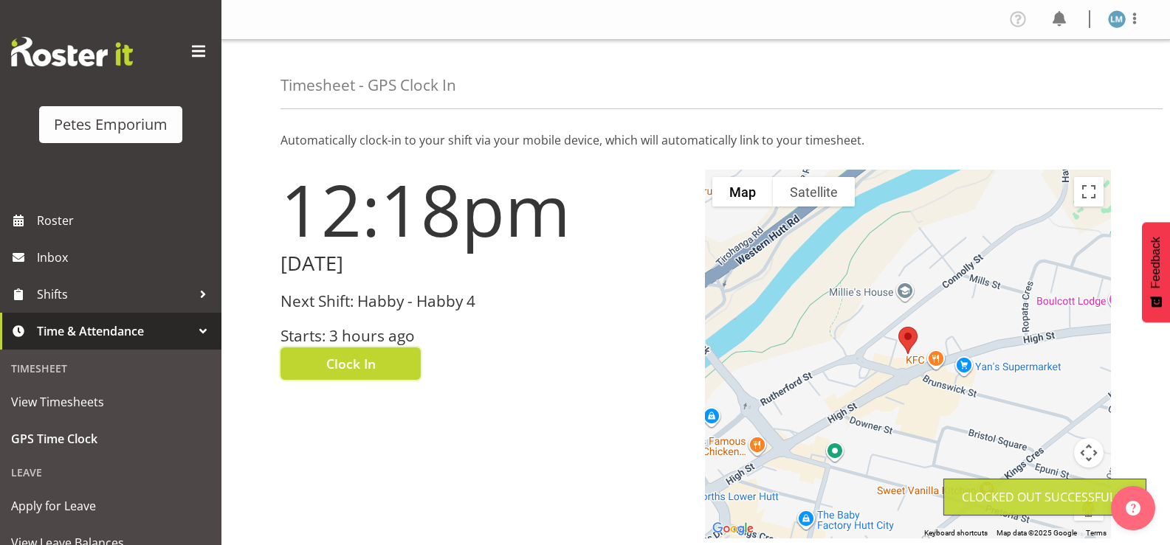 This screenshot has width=1170, height=545. I want to click on div: Petes Emporium, so click(111, 125).